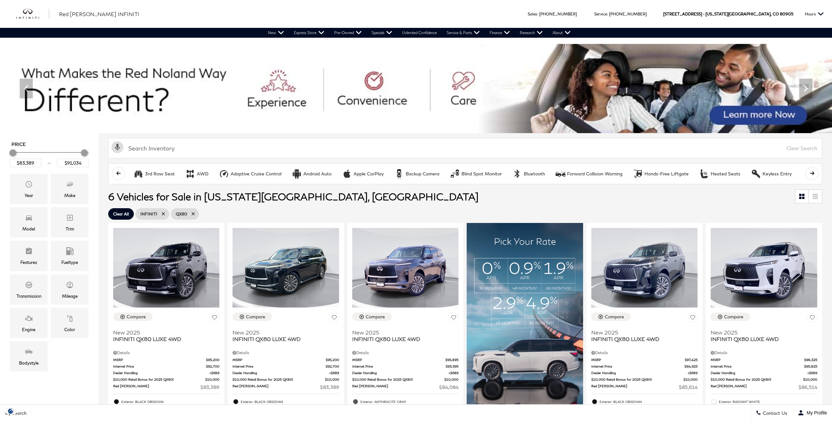 This screenshot has height=421, width=832. I want to click on a: Internet Price $94,925, so click(644, 366).